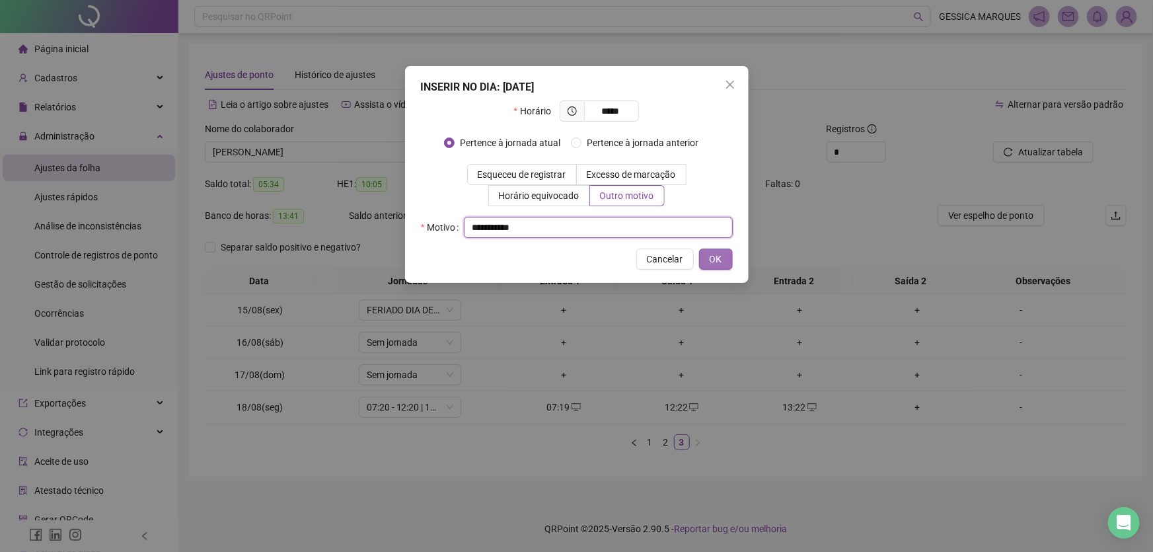 The height and width of the screenshot is (552, 1153). I want to click on span: Excesso de marcação, so click(631, 174).